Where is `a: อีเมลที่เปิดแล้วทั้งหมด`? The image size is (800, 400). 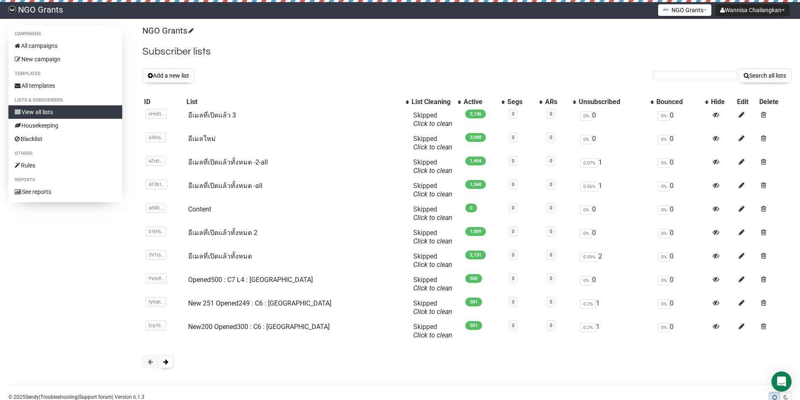 a: อีเมลที่เปิดแล้วทั้งหมด is located at coordinates (220, 256).